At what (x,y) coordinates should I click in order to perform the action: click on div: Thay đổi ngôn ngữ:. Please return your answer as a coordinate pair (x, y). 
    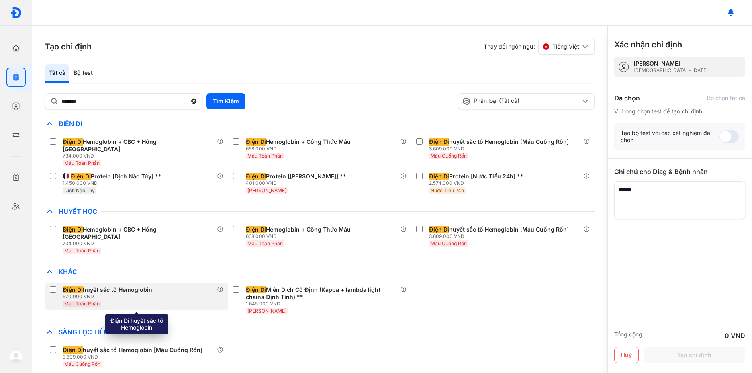
    Looking at the image, I should click on (539, 47).